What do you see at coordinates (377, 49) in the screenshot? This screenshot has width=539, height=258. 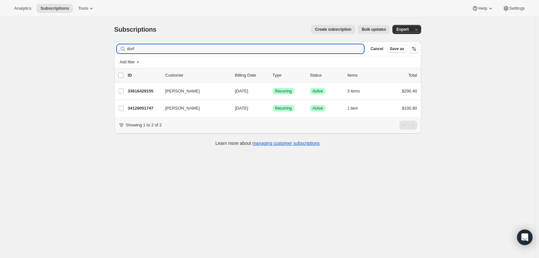 I see `span: Cancel` at bounding box center [377, 49].